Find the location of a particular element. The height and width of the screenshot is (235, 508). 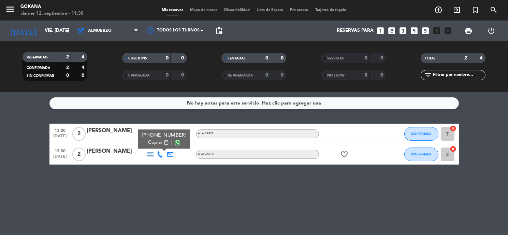

span: pending_actions is located at coordinates (219, 31).